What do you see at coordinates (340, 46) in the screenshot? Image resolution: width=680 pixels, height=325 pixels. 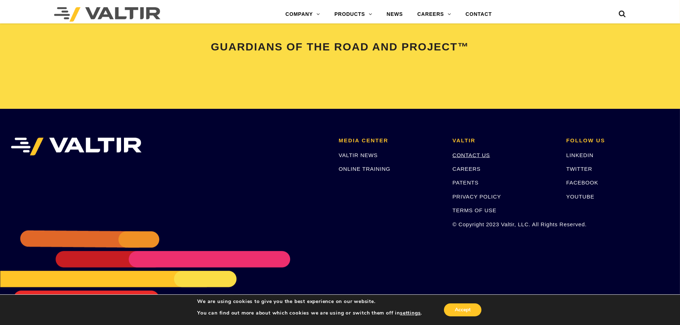 I see `span: GUARDIANS OF THE ROAD AND PROJECT™` at bounding box center [340, 46].